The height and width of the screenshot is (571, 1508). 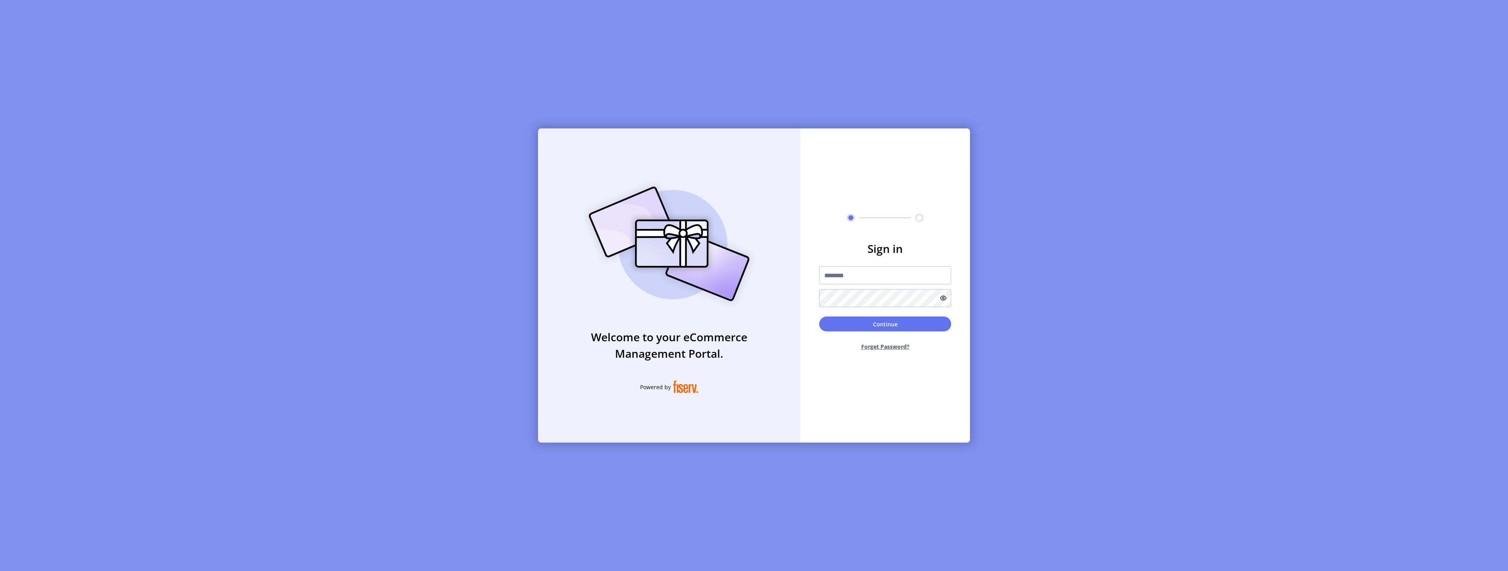 What do you see at coordinates (885, 249) in the screenshot?
I see `h3: Sign in` at bounding box center [885, 249].